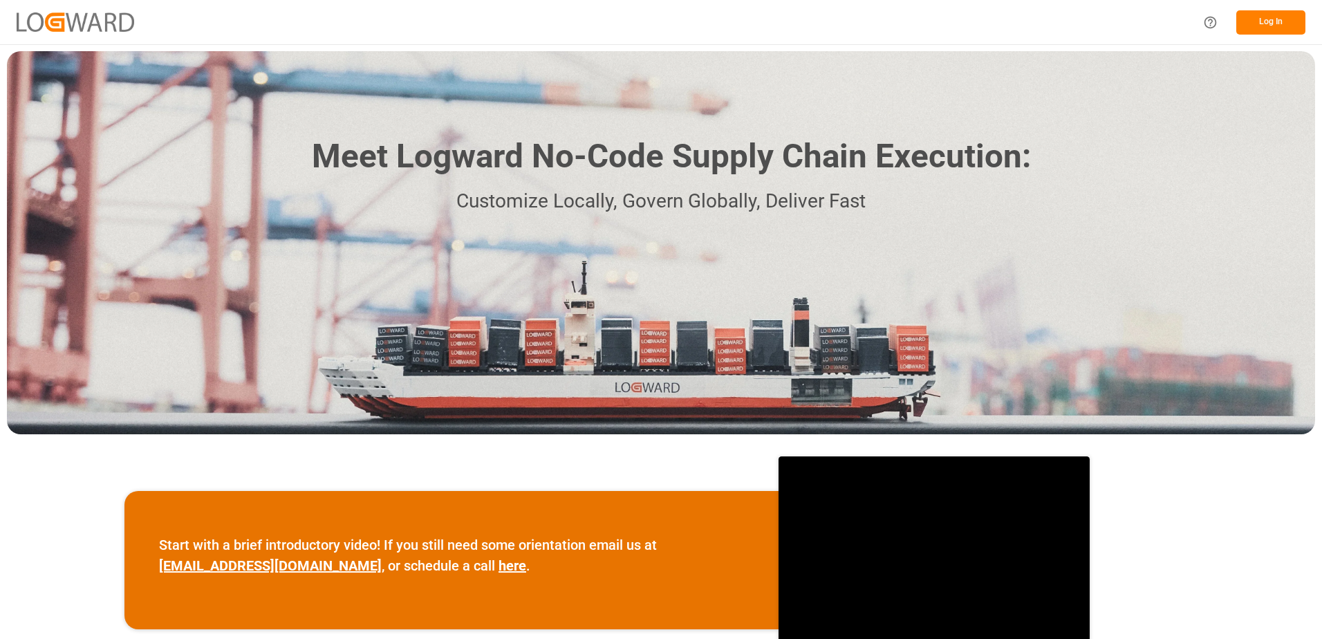  Describe the element at coordinates (671, 156) in the screenshot. I see `h1: Meet Logward No-Code Supply Chain Execution:` at that location.